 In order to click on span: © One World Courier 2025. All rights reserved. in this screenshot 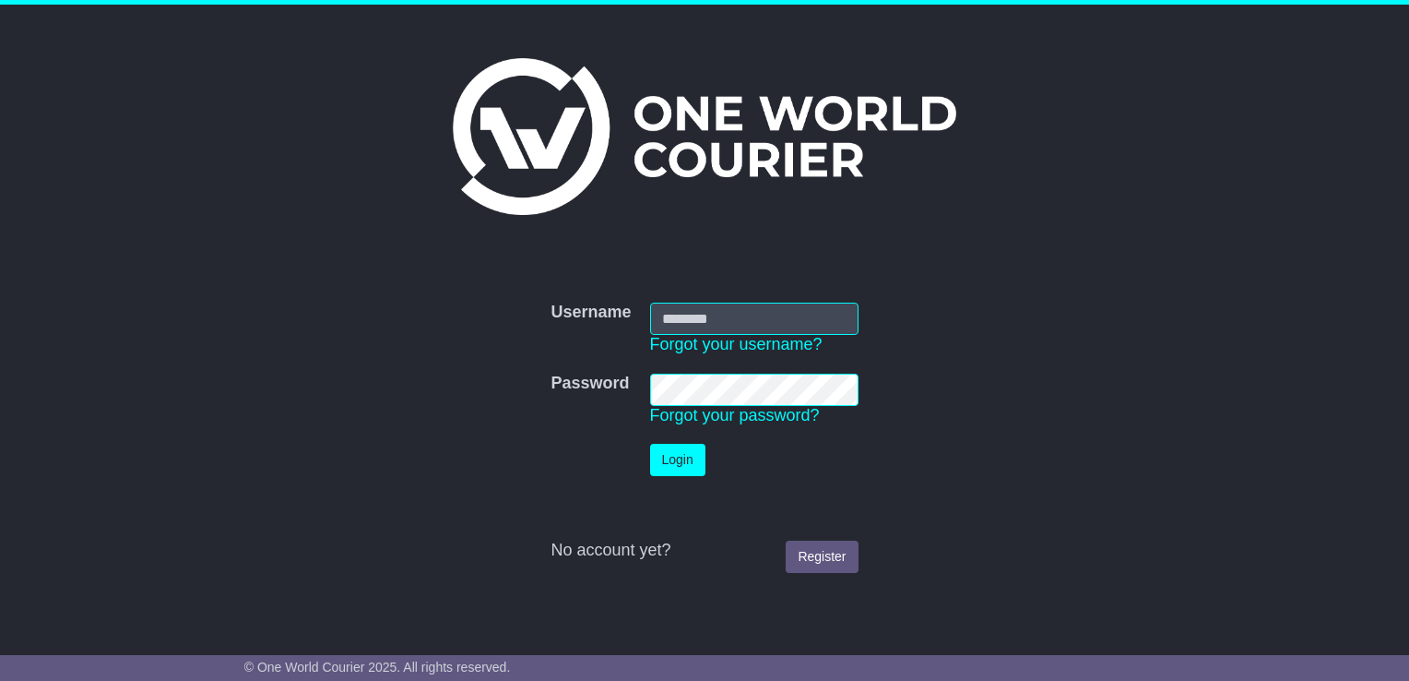, I will do `click(377, 667)`.